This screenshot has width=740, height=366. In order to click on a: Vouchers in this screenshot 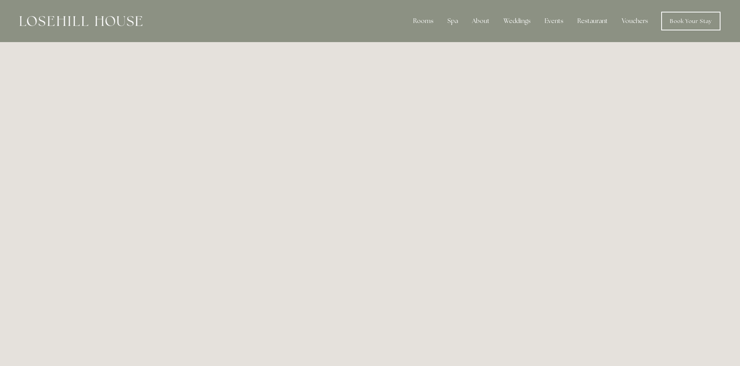, I will do `click(634, 21)`.